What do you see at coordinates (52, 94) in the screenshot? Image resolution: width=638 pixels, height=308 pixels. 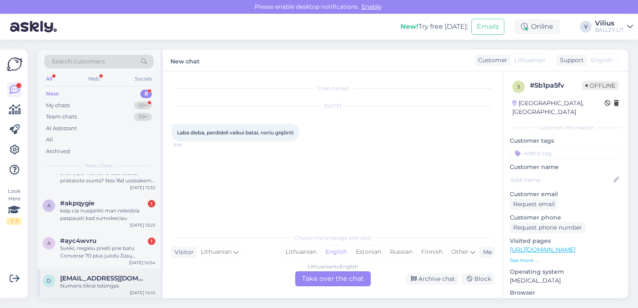 I see `div: New` at bounding box center [52, 94].